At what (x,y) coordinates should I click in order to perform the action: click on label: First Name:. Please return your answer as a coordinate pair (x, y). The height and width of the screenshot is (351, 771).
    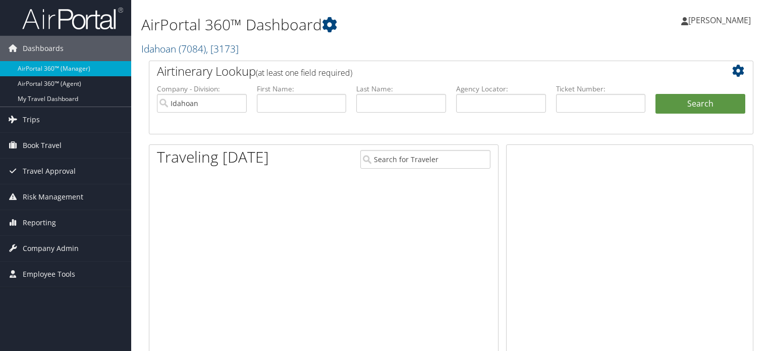
    Looking at the image, I should click on (302, 89).